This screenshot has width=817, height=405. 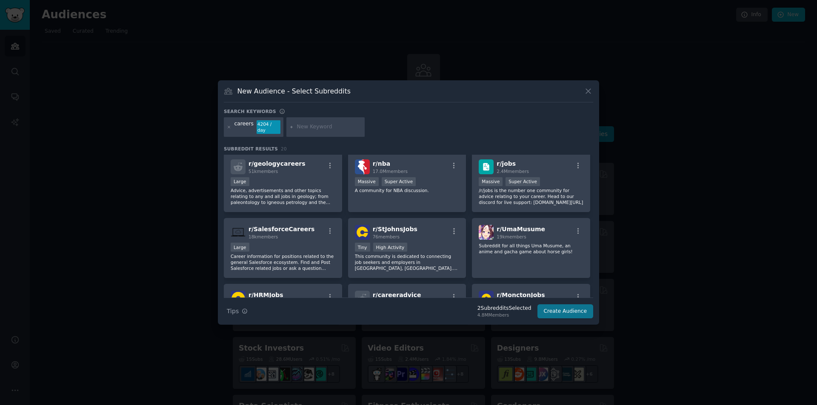 I want to click on img: jobs, so click(x=486, y=167).